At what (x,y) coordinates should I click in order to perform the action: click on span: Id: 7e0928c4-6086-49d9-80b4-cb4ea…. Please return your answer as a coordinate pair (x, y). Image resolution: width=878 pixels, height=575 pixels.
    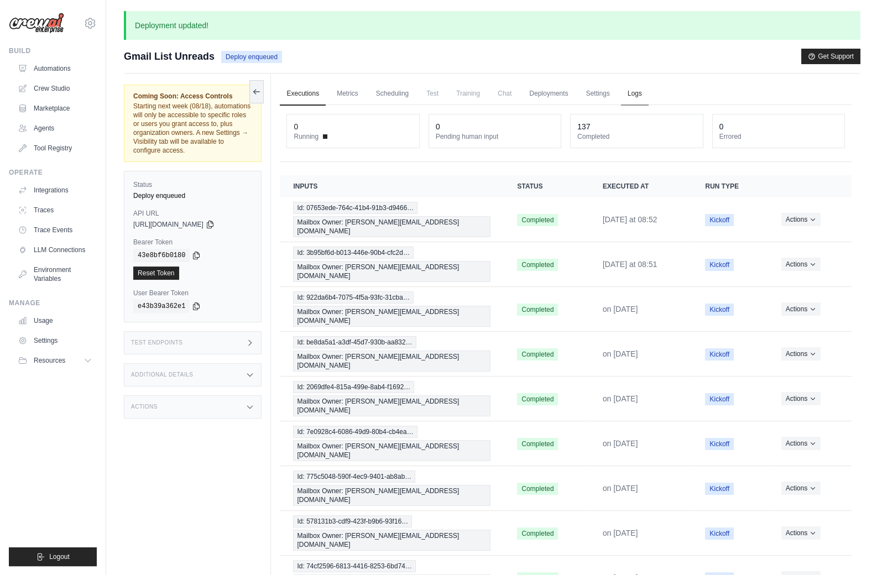
    Looking at the image, I should click on (355, 432).